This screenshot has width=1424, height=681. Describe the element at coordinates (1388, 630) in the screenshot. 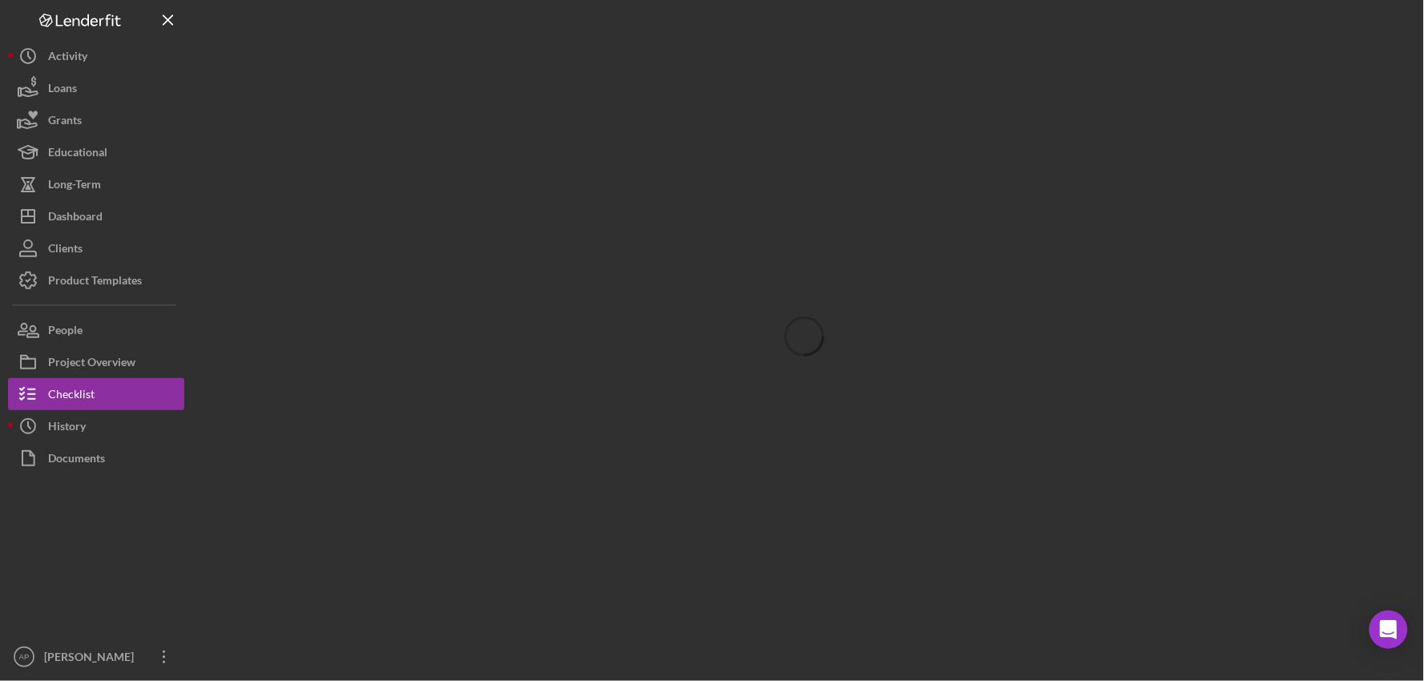

I see `div: Open Intercom Messenger` at that location.